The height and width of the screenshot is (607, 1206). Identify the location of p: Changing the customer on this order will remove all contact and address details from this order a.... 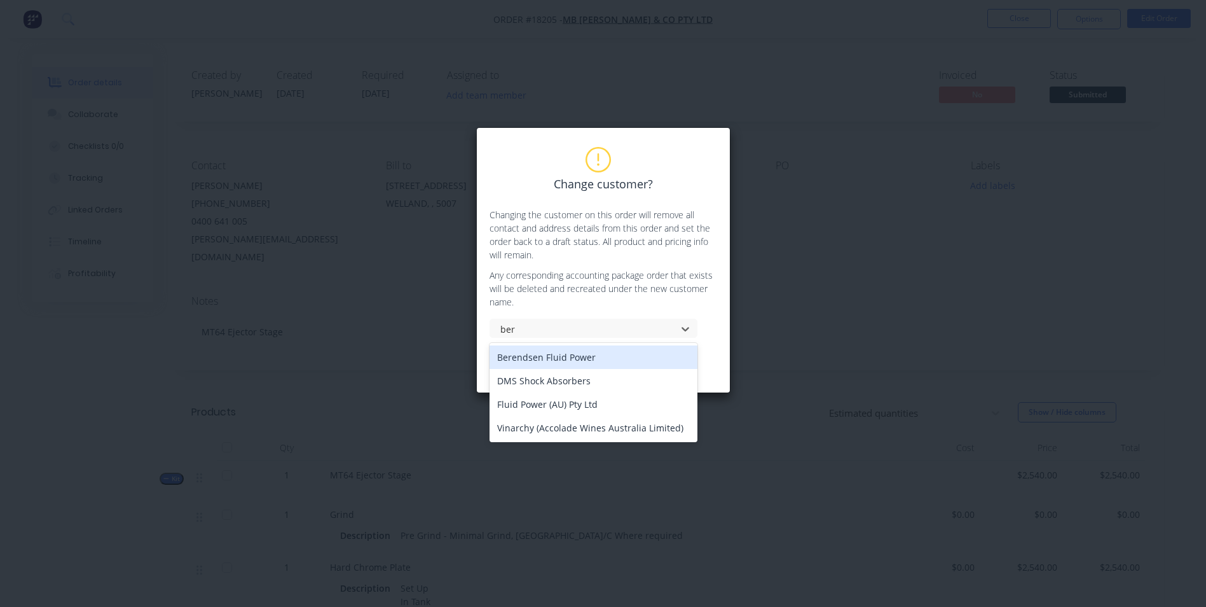
(603, 235).